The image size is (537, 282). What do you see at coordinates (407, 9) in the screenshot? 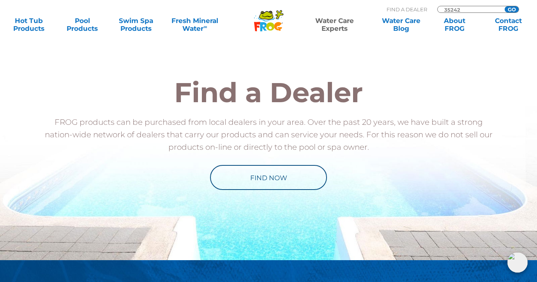
I see `p: Find A Dealer` at bounding box center [407, 9].